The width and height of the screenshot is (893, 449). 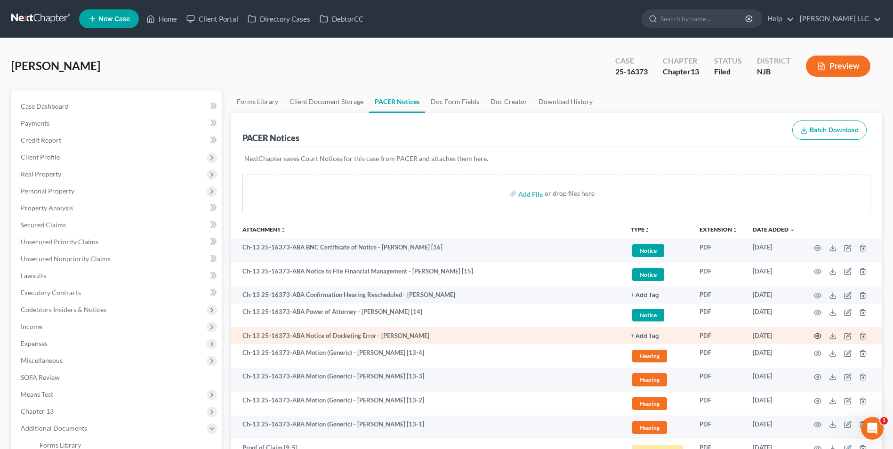 What do you see at coordinates (681, 72) in the screenshot?
I see `div: Chapter` at bounding box center [681, 72].